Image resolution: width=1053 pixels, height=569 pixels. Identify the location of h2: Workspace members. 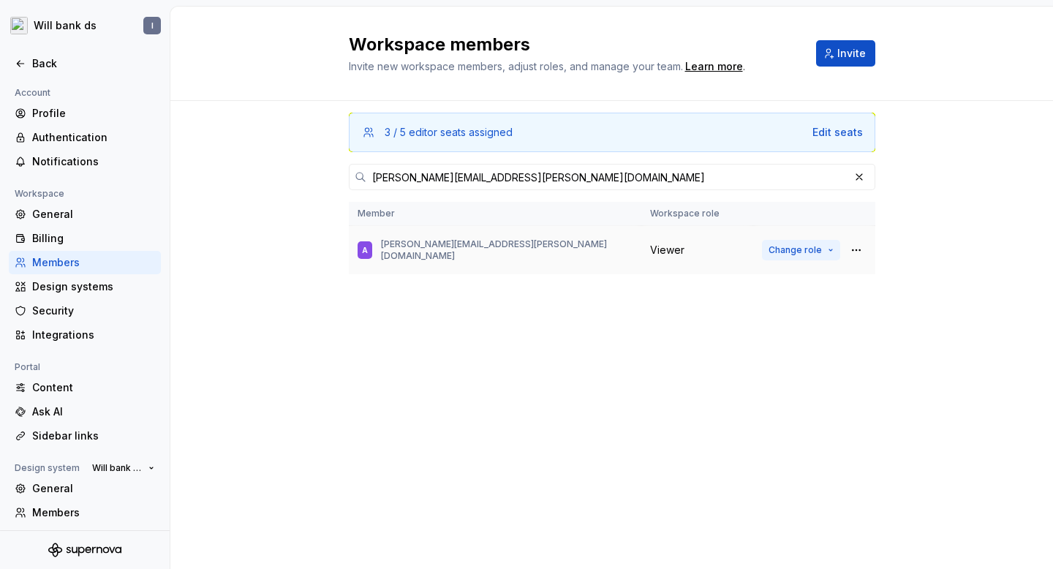
(573, 45).